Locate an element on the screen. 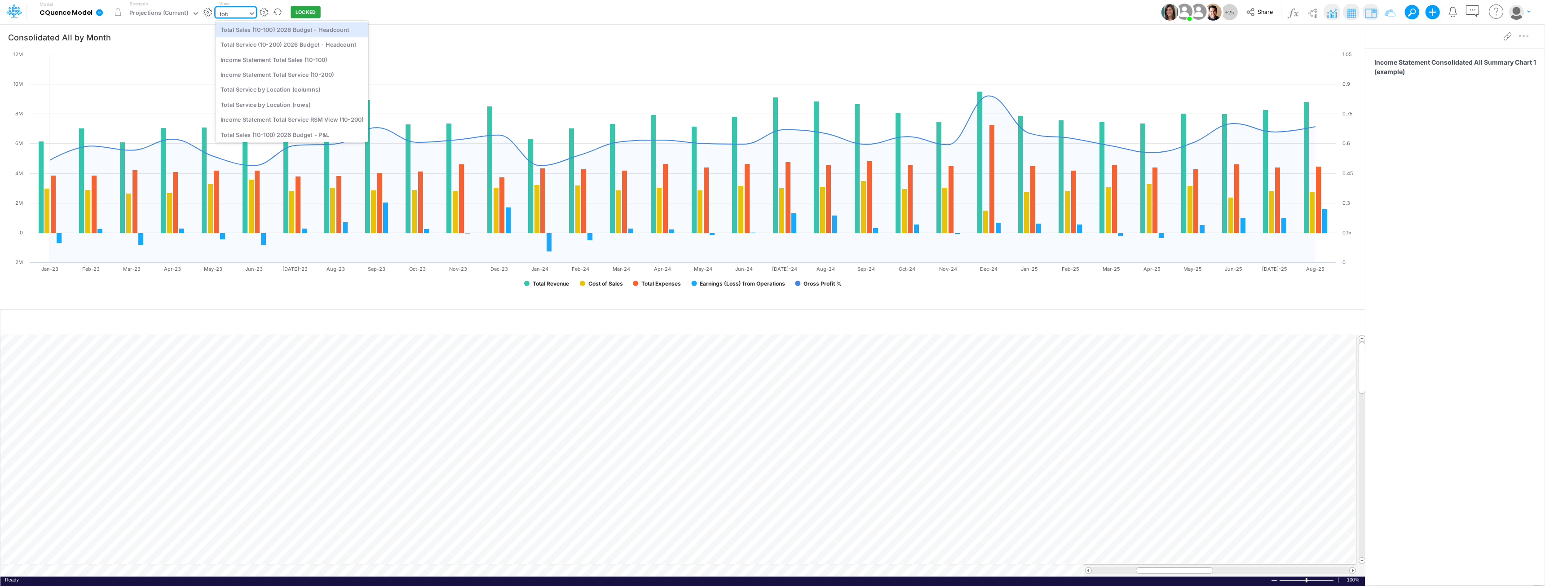  text: Dec-23 is located at coordinates (499, 269).